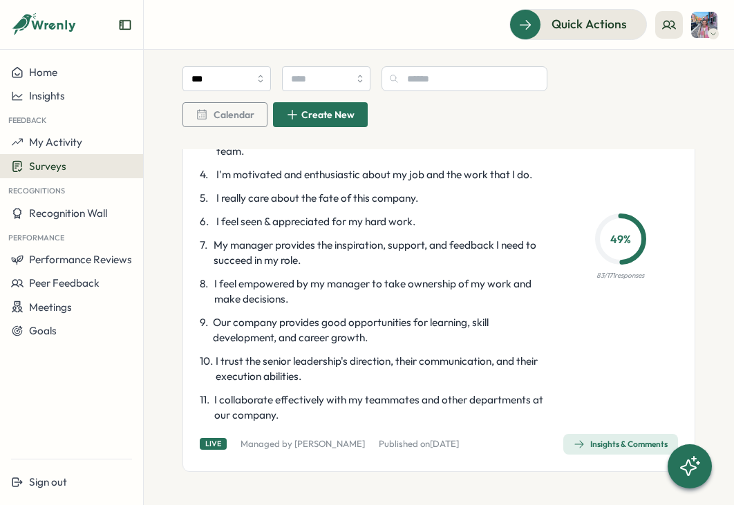 Image resolution: width=734 pixels, height=505 pixels. Describe the element at coordinates (225, 115) in the screenshot. I see `button: Calendar` at that location.